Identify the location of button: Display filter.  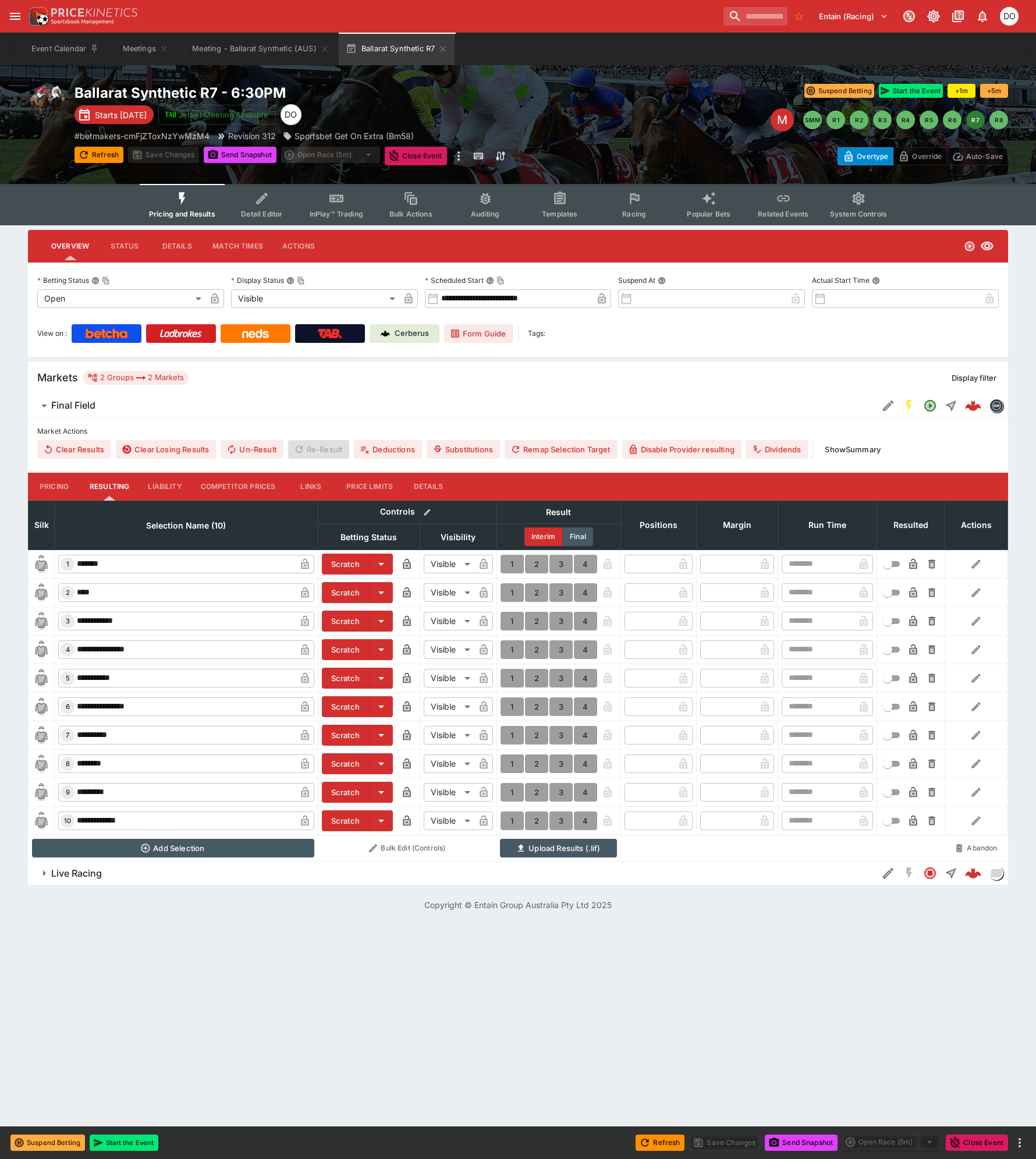
(974, 378).